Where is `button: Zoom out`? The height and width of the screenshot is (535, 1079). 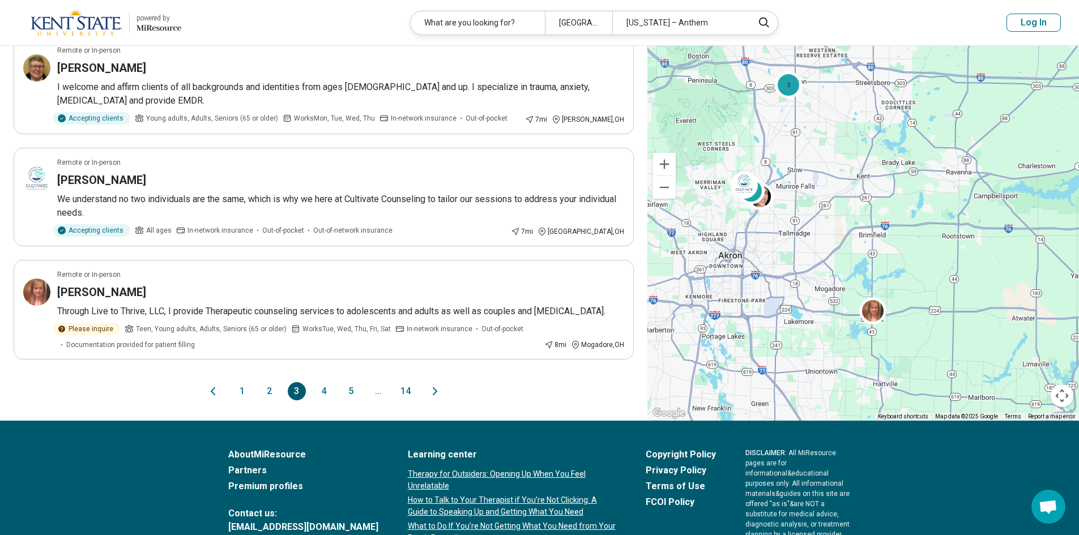 button: Zoom out is located at coordinates (664, 187).